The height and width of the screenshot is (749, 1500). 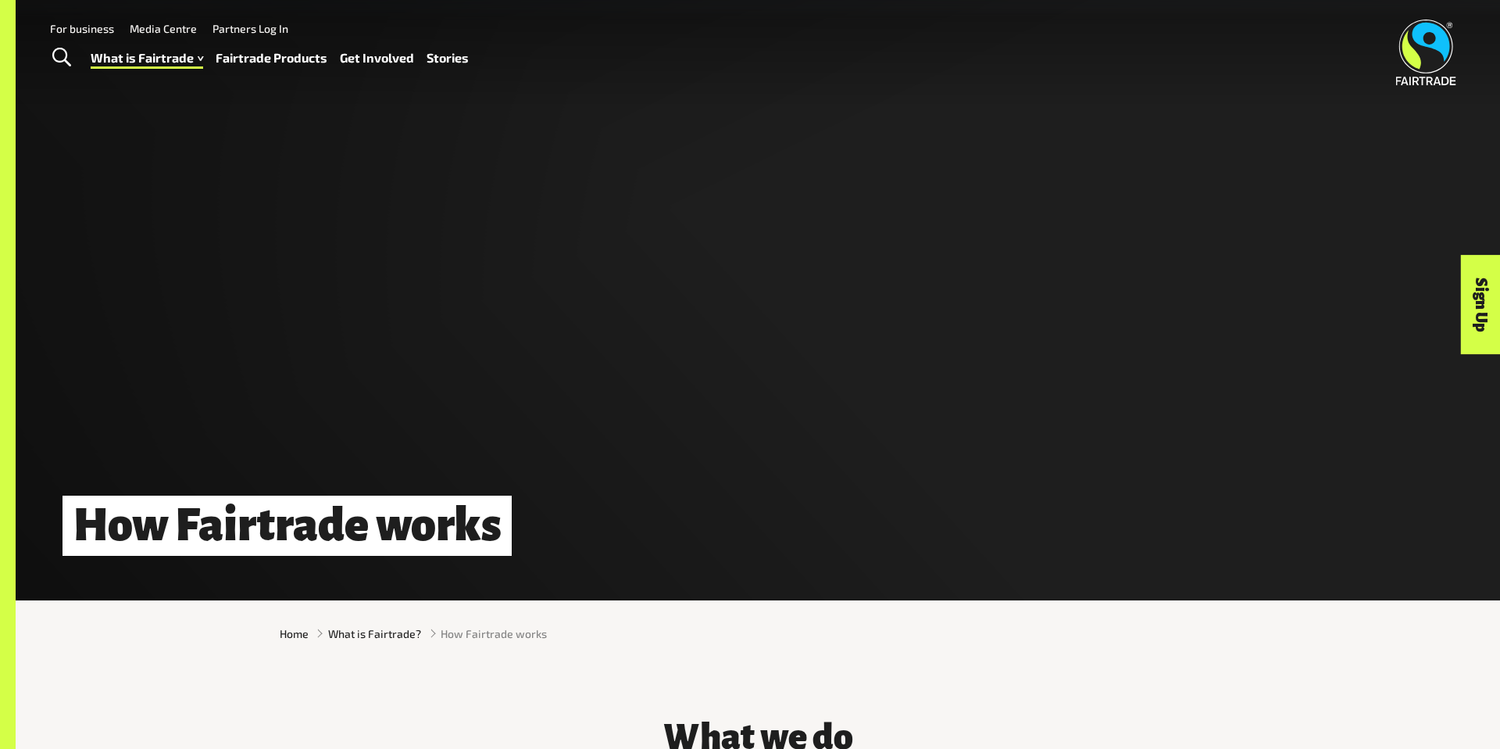 What do you see at coordinates (377, 58) in the screenshot?
I see `a: Get Involved` at bounding box center [377, 58].